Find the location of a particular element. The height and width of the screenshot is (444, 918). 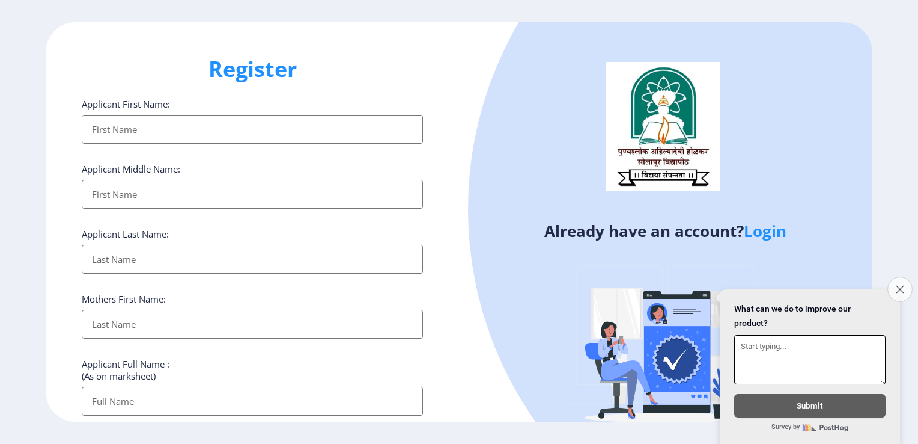

label: Applicant Last Name: is located at coordinates (125, 234).